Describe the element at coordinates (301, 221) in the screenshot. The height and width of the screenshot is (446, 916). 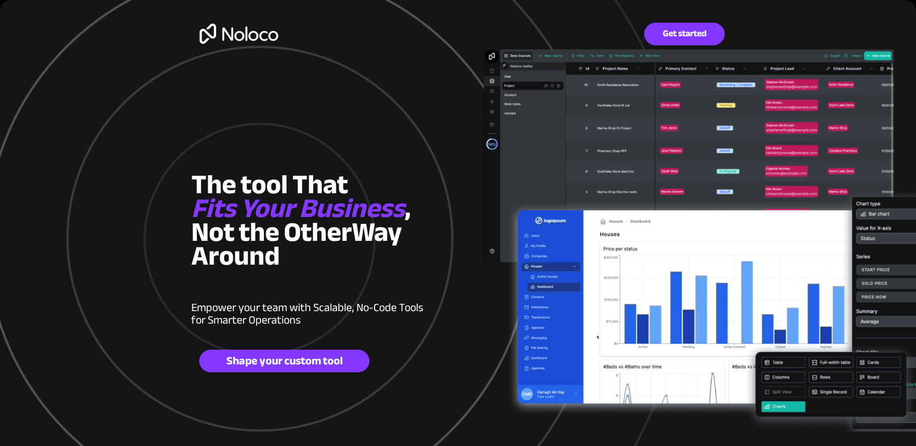
I see `span: , Not the O` at that location.